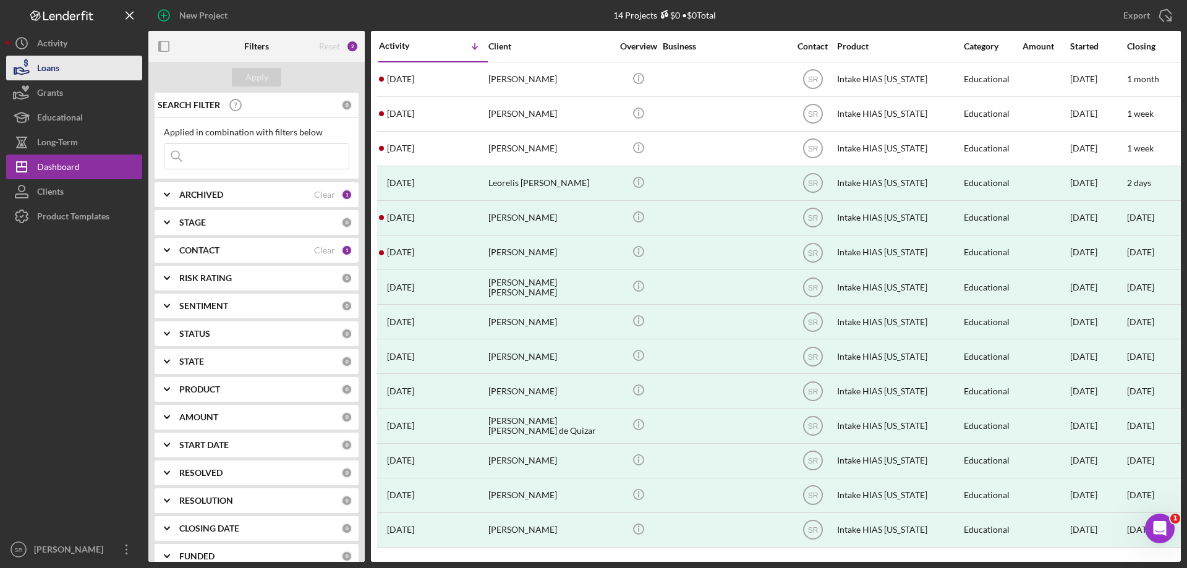  Describe the element at coordinates (74, 68) in the screenshot. I see `a: Loans` at that location.